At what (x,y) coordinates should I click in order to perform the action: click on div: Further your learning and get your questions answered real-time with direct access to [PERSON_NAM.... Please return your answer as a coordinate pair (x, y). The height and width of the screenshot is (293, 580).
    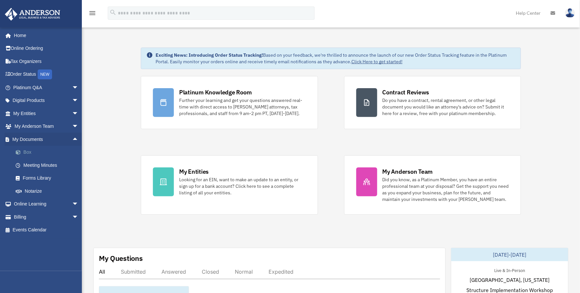
    Looking at the image, I should click on (242, 107).